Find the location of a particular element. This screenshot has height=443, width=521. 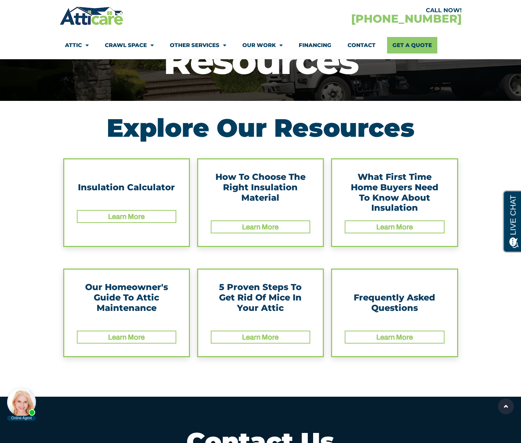

a: Our Work is located at coordinates (263, 45).